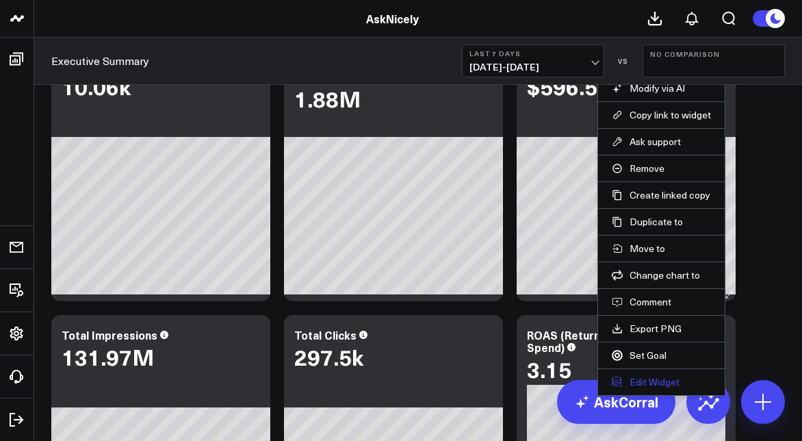 Image resolution: width=802 pixels, height=441 pixels. I want to click on a: Executive Summary, so click(100, 61).